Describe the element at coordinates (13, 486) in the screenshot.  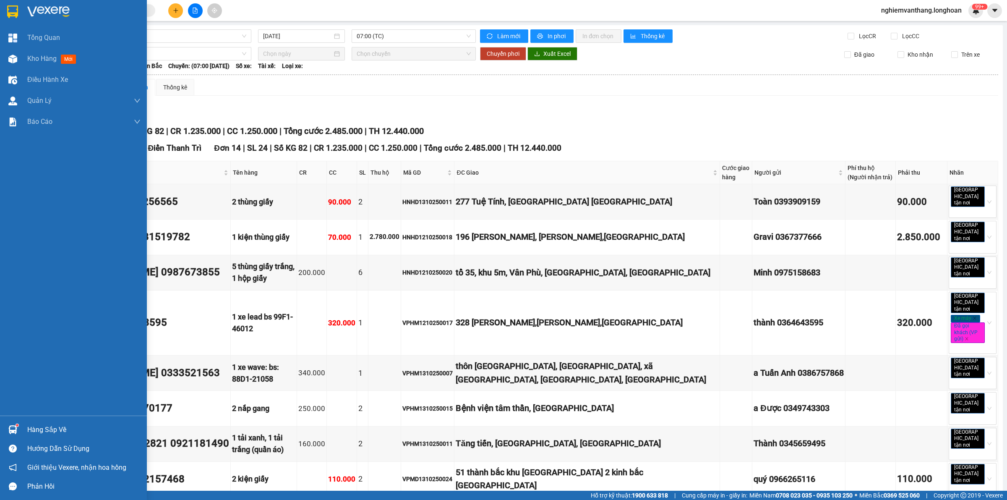
I see `span: message` at that location.